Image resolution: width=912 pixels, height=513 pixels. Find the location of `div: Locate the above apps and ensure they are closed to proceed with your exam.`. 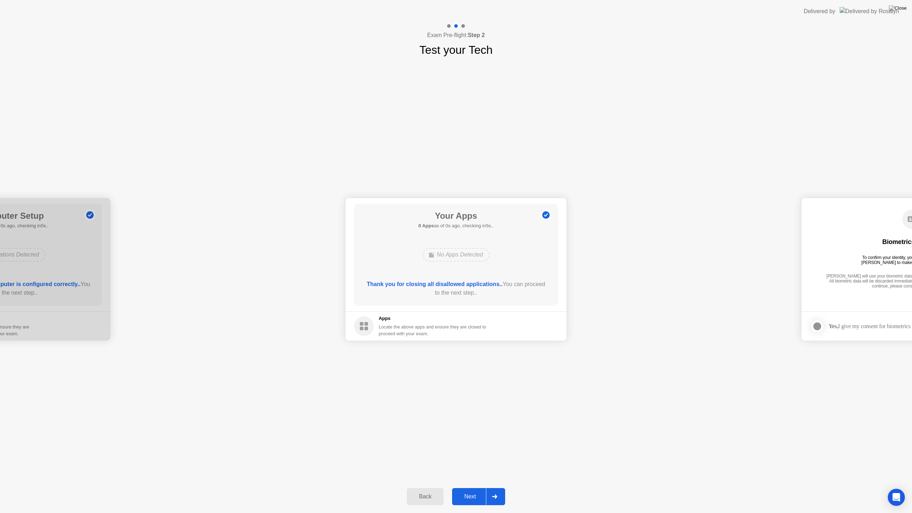

div: Locate the above apps and ensure they are closed to proceed with your exam. is located at coordinates (433, 330).